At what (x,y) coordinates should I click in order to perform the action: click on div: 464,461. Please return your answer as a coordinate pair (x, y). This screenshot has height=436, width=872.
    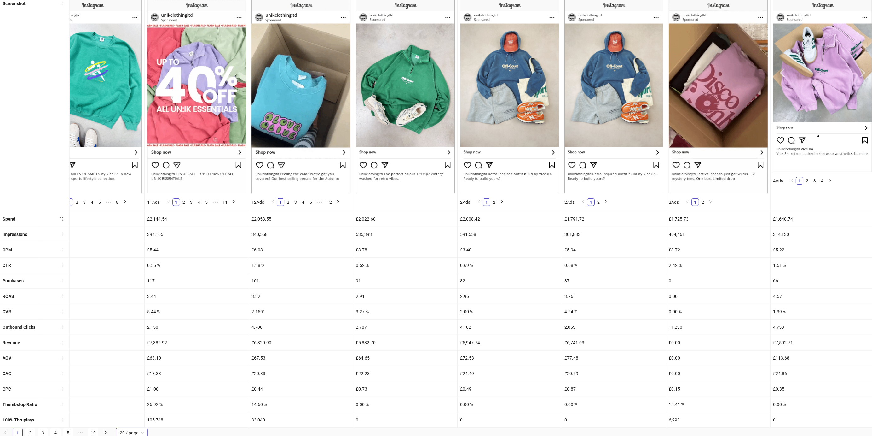
    Looking at the image, I should click on (718, 234).